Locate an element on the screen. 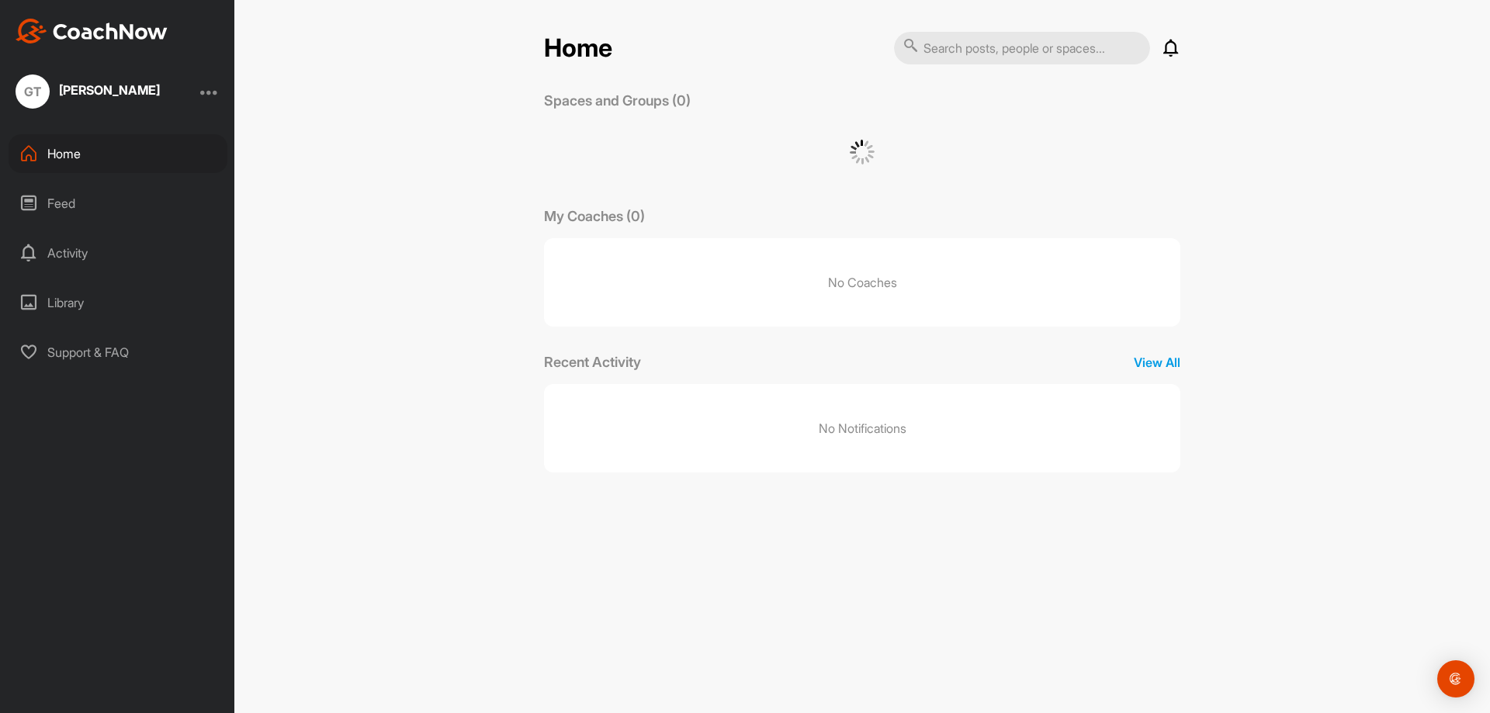 This screenshot has height=713, width=1490. p: View All is located at coordinates (1157, 362).